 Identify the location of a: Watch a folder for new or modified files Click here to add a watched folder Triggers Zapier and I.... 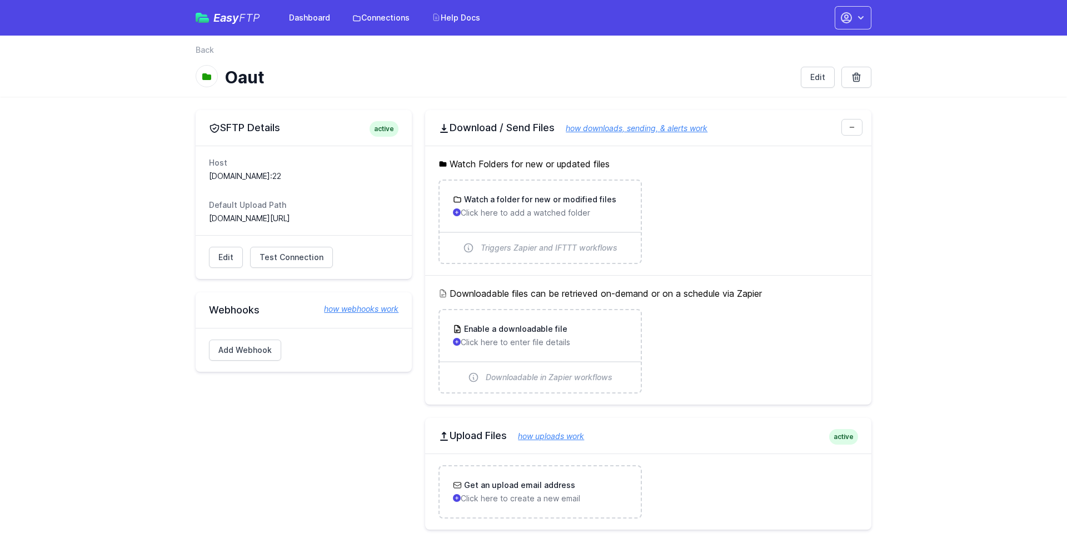
(540, 222).